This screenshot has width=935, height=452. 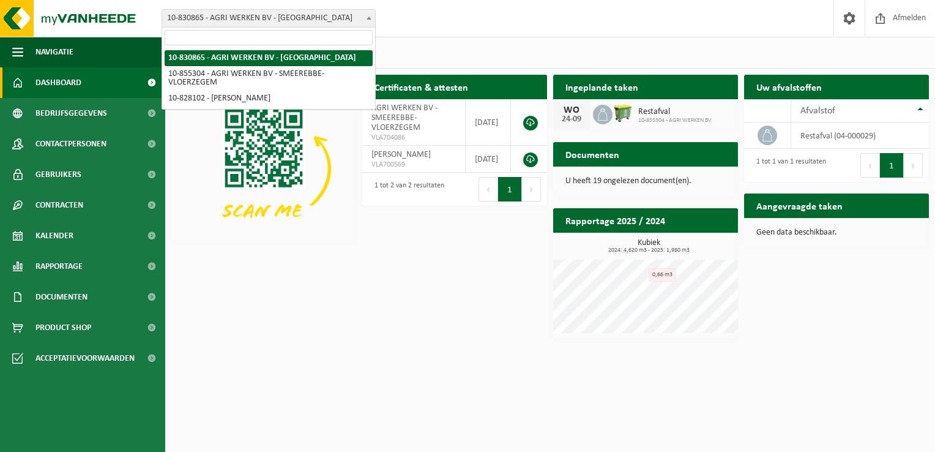 I want to click on span: Kalender, so click(x=54, y=236).